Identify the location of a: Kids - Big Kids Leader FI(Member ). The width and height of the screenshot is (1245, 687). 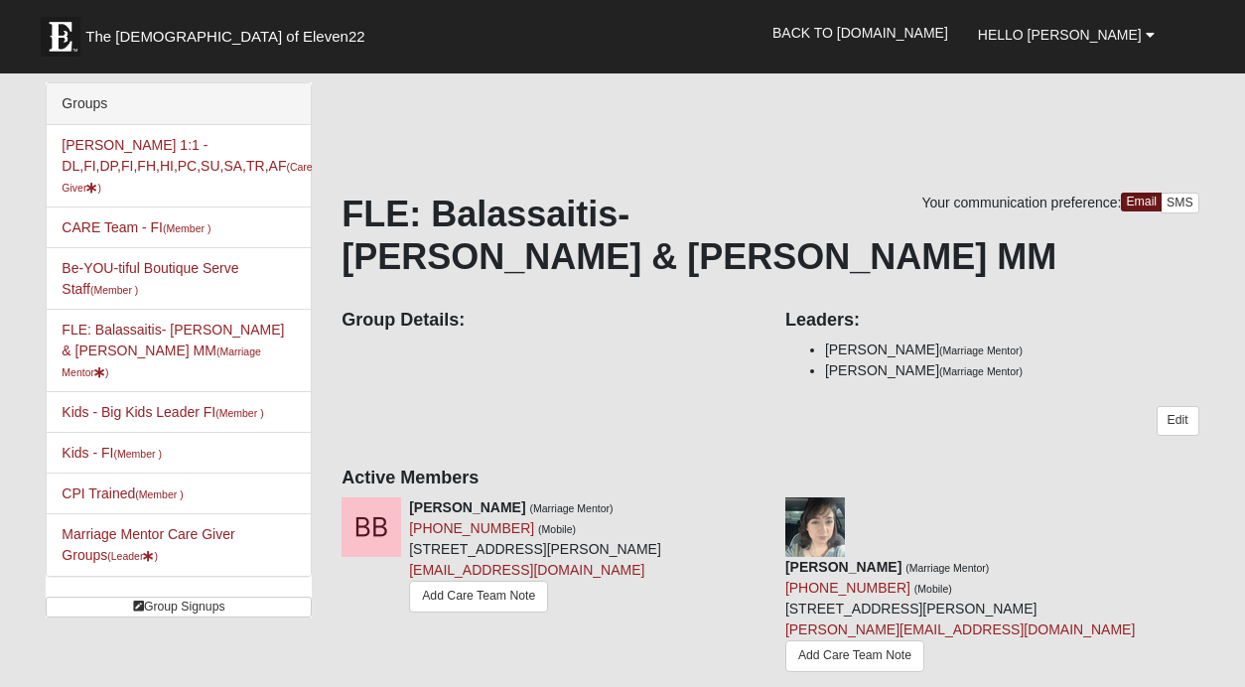
(162, 412).